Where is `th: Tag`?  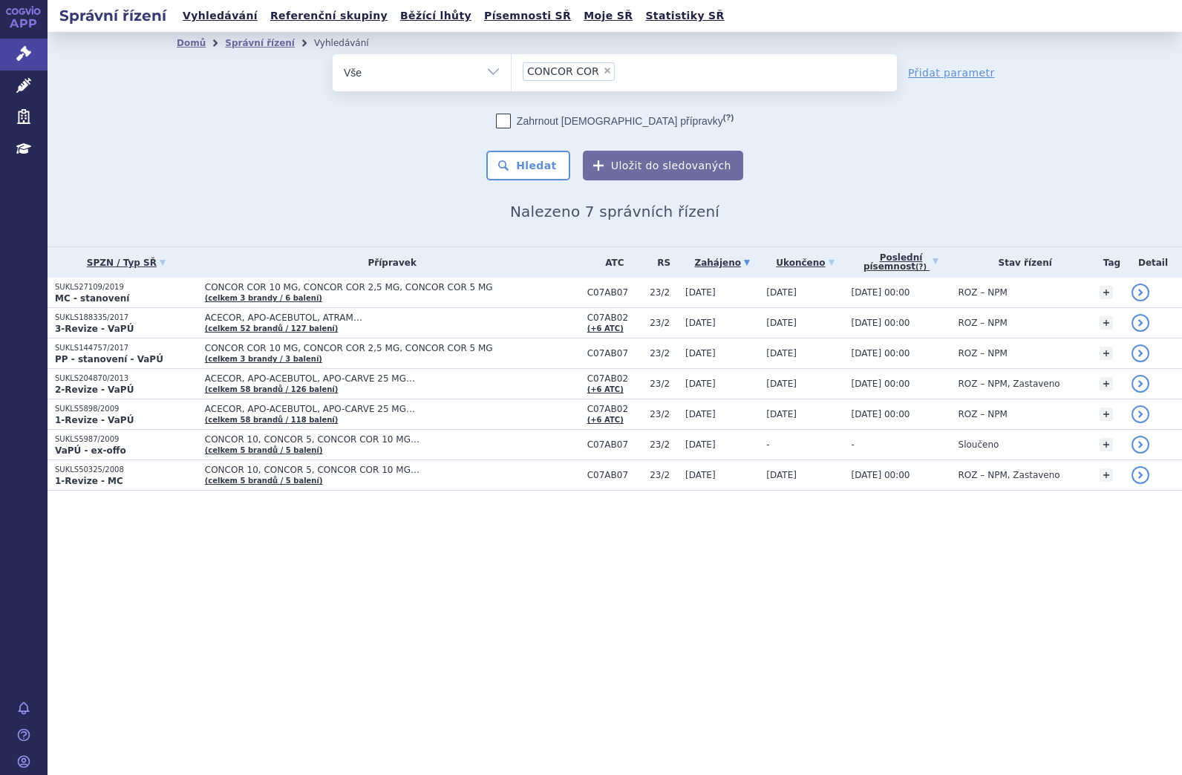
th: Tag is located at coordinates (1107, 262).